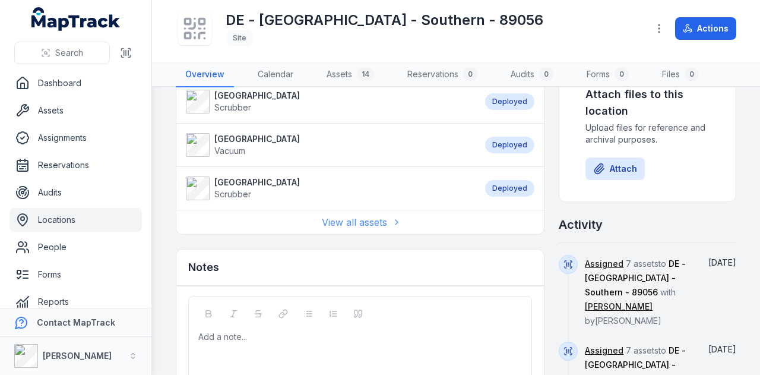  What do you see at coordinates (62, 53) in the screenshot?
I see `button: Search` at bounding box center [62, 53].